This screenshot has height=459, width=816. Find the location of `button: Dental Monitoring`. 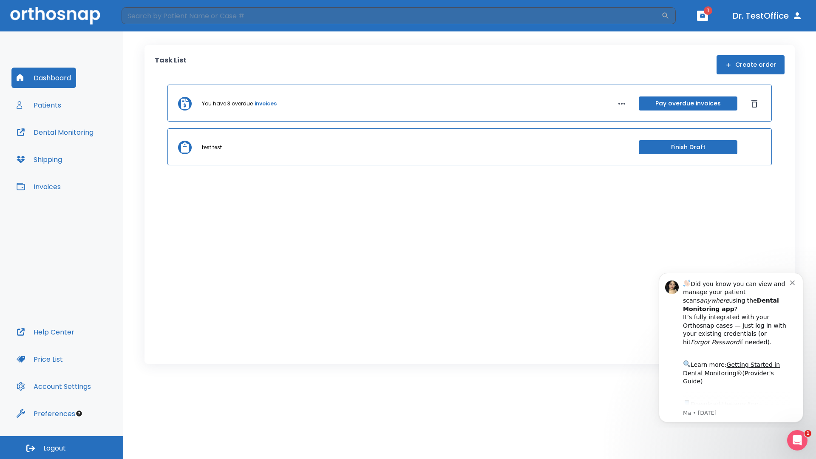

button: Dental Monitoring is located at coordinates (55, 132).